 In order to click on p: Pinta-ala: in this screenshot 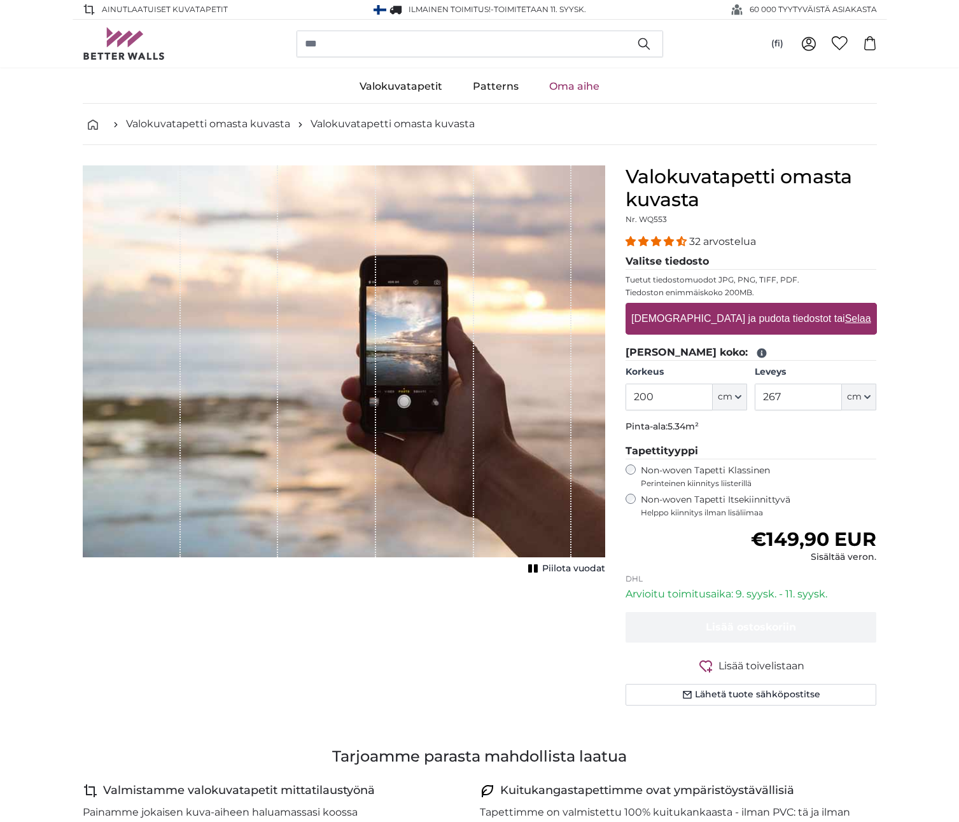, I will do `click(751, 427)`.